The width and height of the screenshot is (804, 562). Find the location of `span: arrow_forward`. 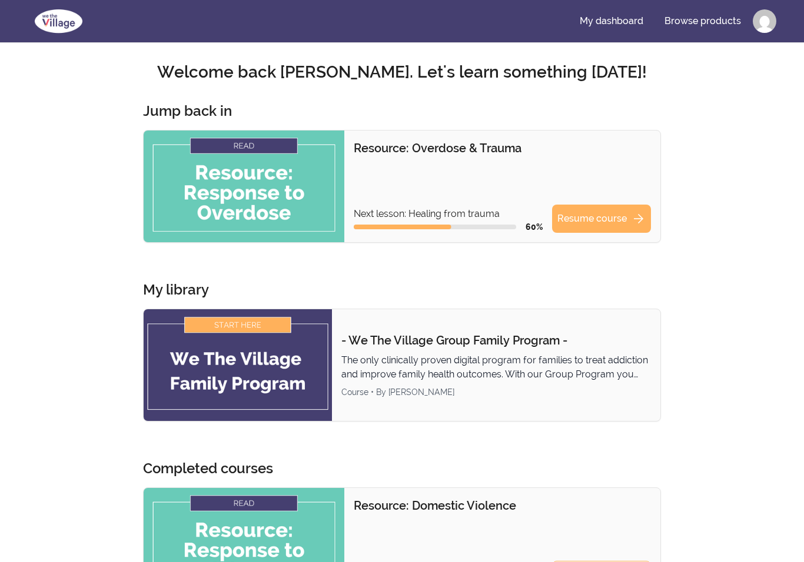

span: arrow_forward is located at coordinates (638, 219).